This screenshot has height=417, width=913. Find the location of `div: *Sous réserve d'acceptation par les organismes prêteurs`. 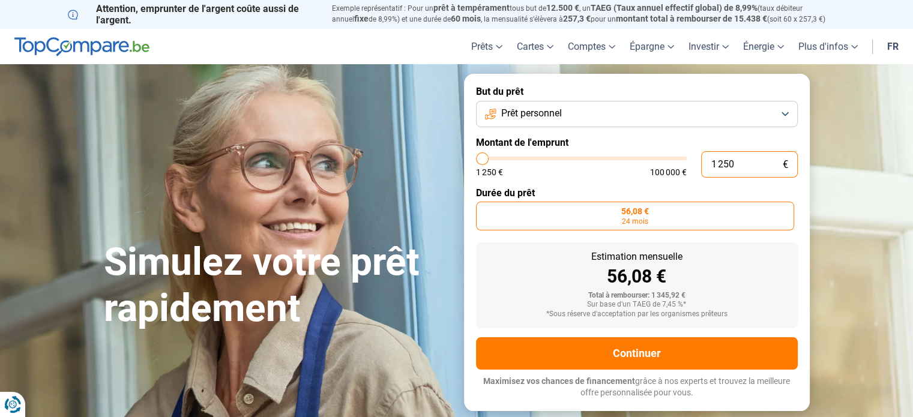

div: *Sous réserve d'acceptation par les organismes prêteurs is located at coordinates (637, 314).